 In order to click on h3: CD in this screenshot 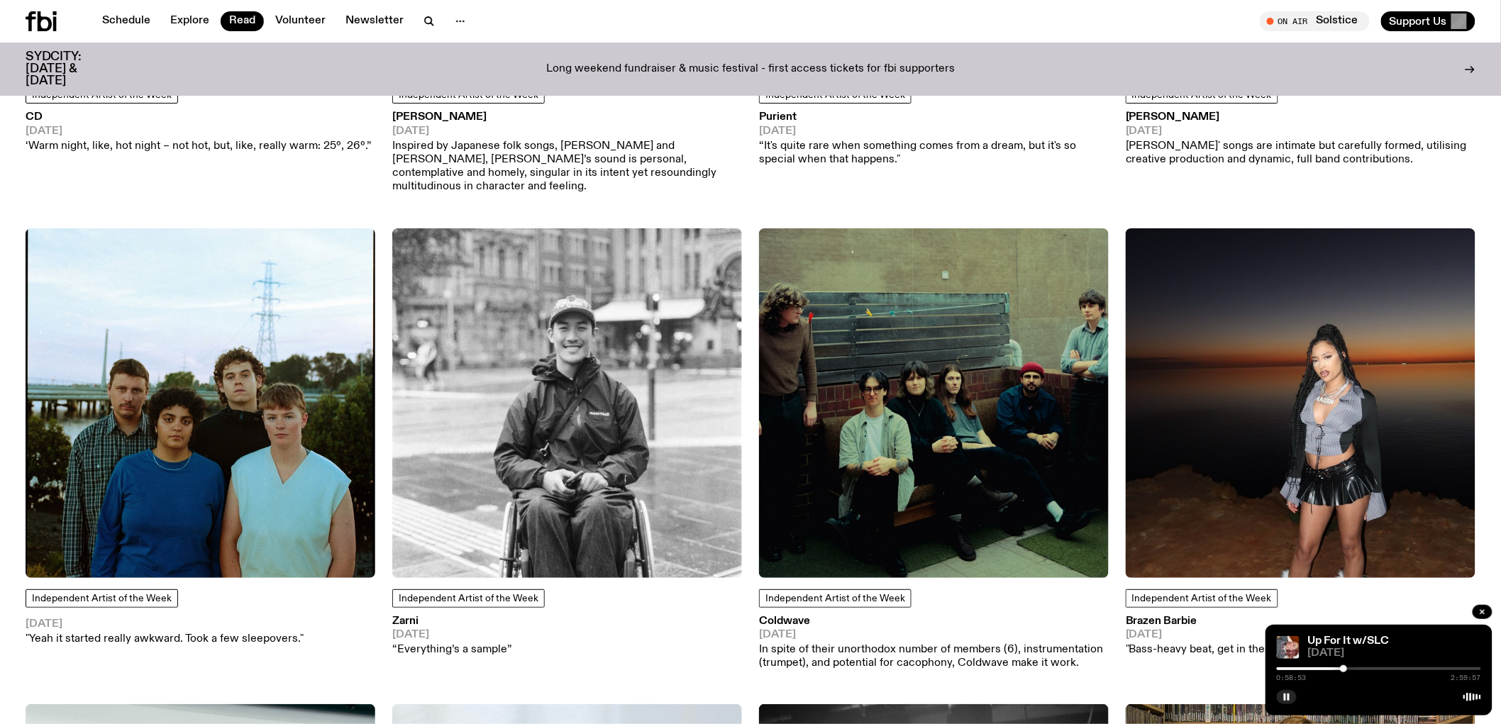, I will do `click(198, 117)`.